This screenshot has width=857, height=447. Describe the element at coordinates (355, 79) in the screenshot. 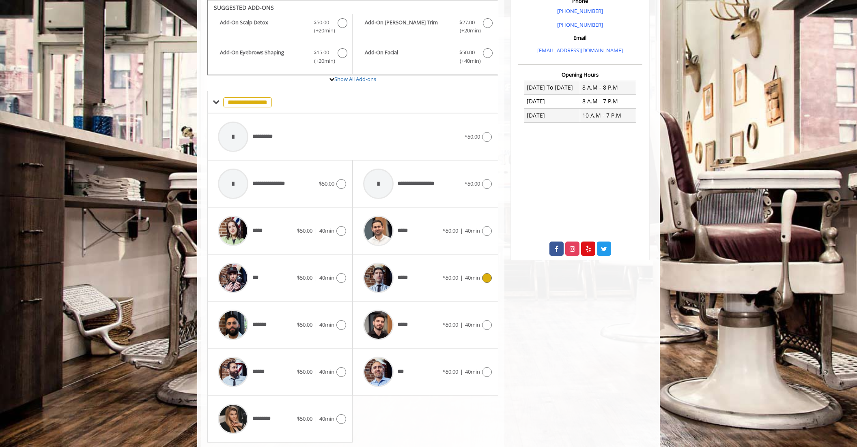

I see `a: Show All Add-ons` at that location.